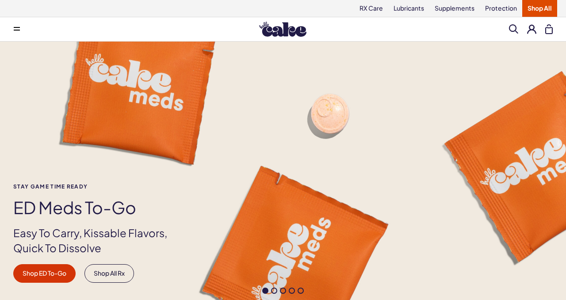 Image resolution: width=566 pixels, height=300 pixels. I want to click on a: Shop ED To-Go, so click(44, 273).